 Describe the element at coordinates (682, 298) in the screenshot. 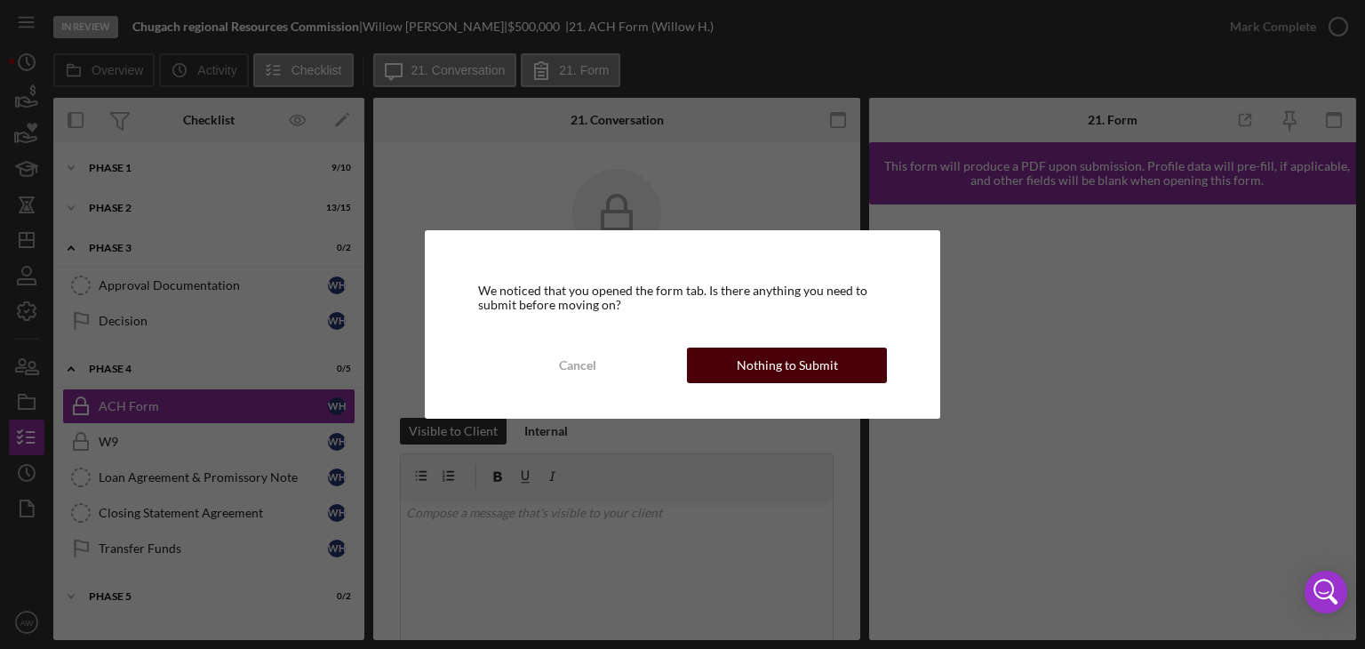

I see `div: We noticed that you opened the form tab. Is there anything you need to submit before moving on?` at that location.